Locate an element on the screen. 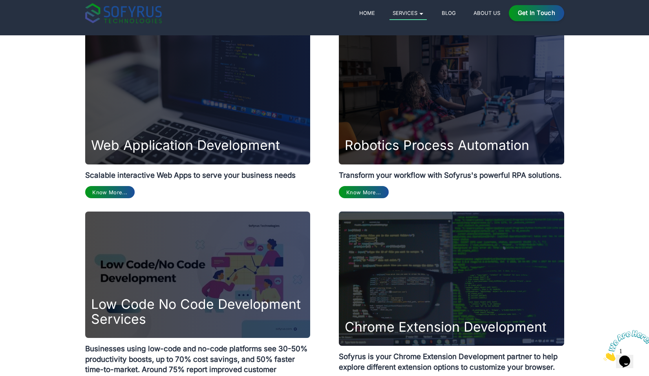 Image resolution: width=649 pixels, height=376 pixels. p: Scalable interactive Web Apps to serve your business needs is located at coordinates (197, 172).